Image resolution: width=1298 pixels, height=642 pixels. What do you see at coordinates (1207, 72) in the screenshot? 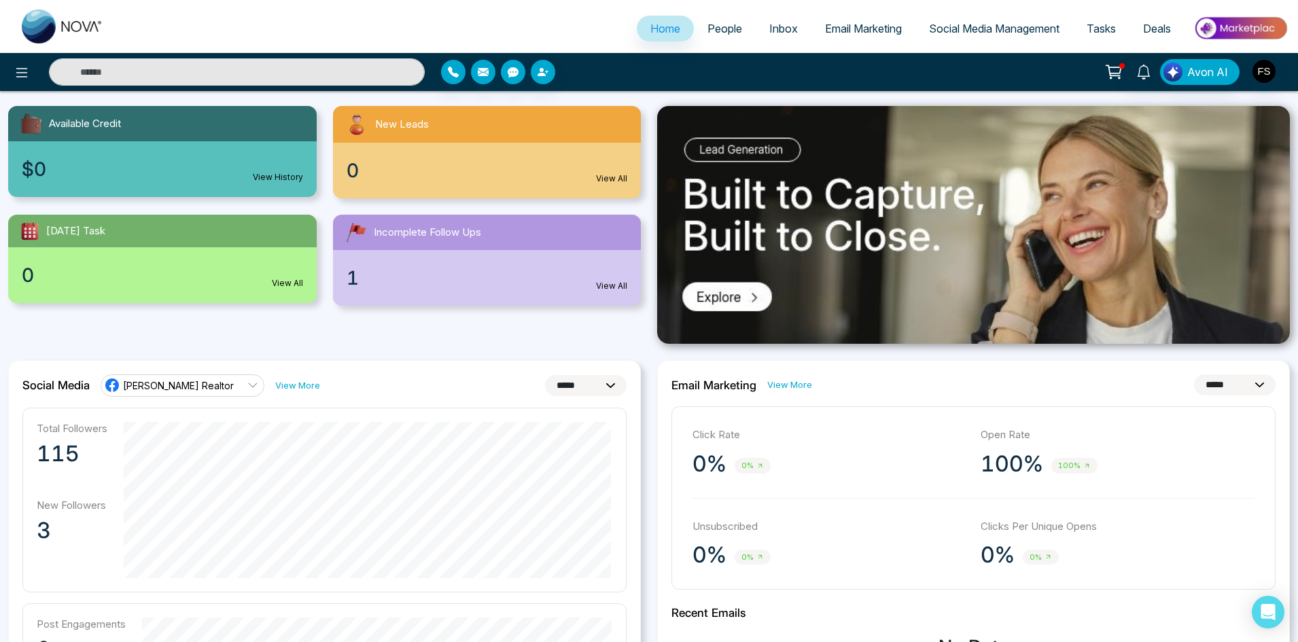
I see `span: Avon AI` at bounding box center [1207, 72].